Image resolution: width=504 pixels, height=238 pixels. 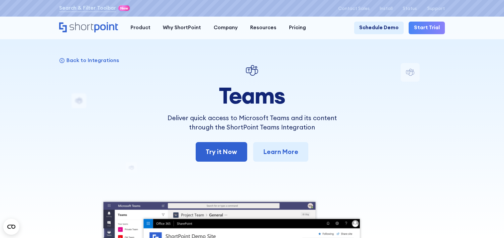 What do you see at coordinates (221, 152) in the screenshot?
I see `a: Try it Now` at bounding box center [221, 152].